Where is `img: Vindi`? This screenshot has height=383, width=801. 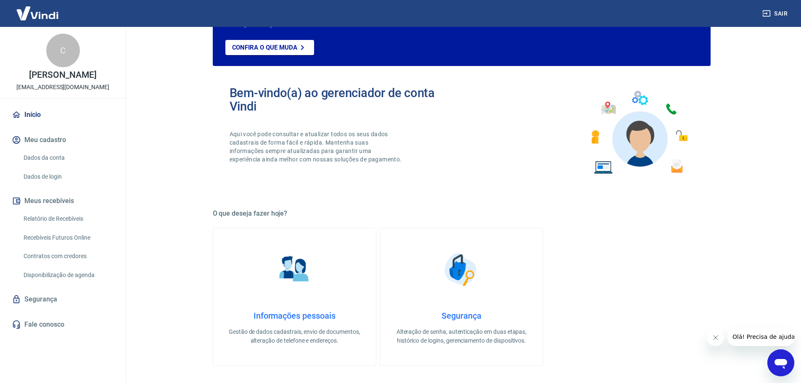
img: Vindi is located at coordinates (37, 13).